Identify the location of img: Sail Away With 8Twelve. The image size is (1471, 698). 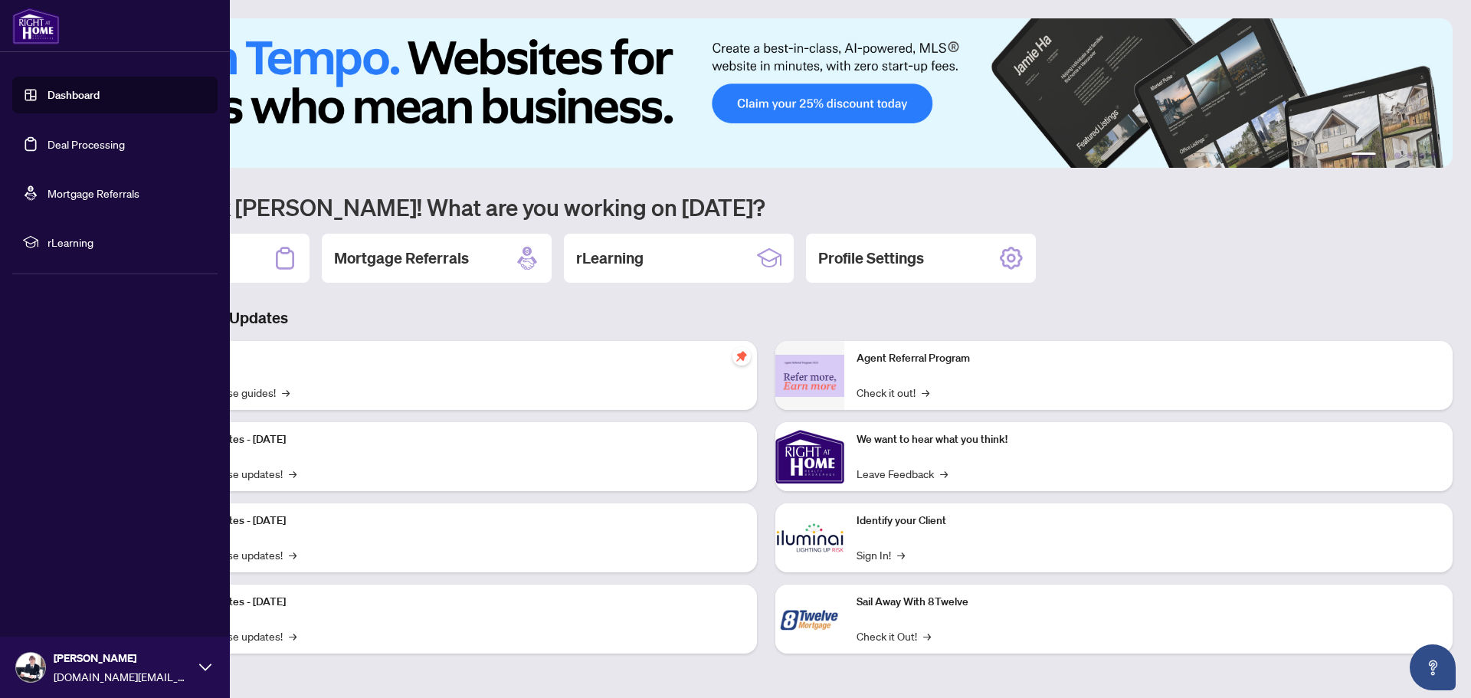
(810, 619).